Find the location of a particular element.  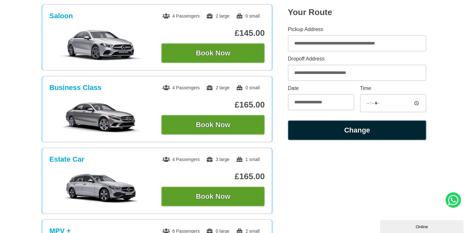

img: Estate Car is located at coordinates (101, 189).